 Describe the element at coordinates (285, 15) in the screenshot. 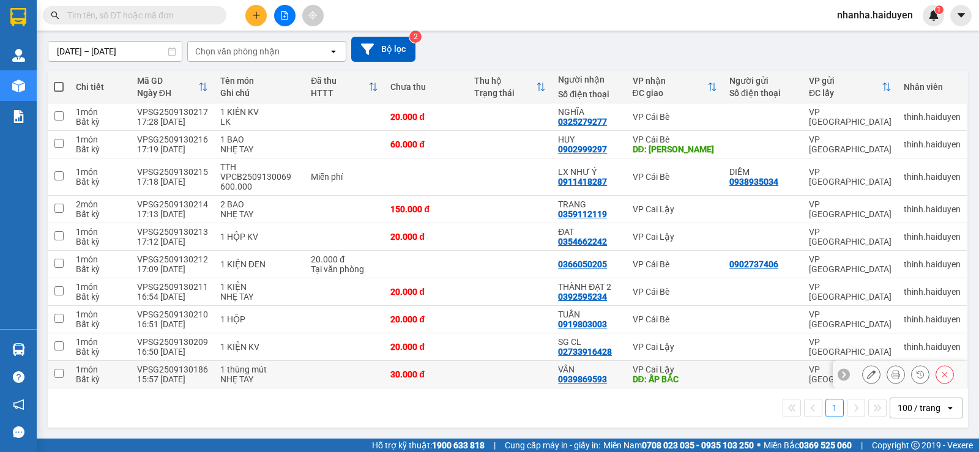

I see `span: file-add` at that location.